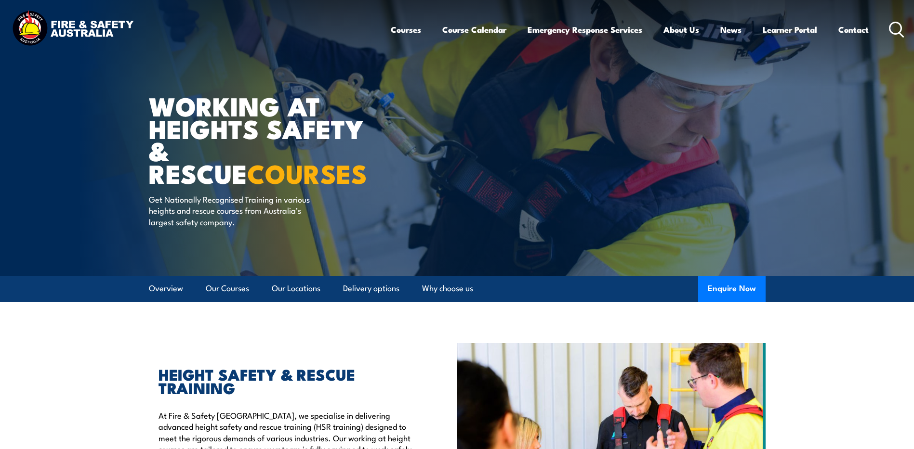  Describe the element at coordinates (307, 172) in the screenshot. I see `strong: COURSES` at that location.